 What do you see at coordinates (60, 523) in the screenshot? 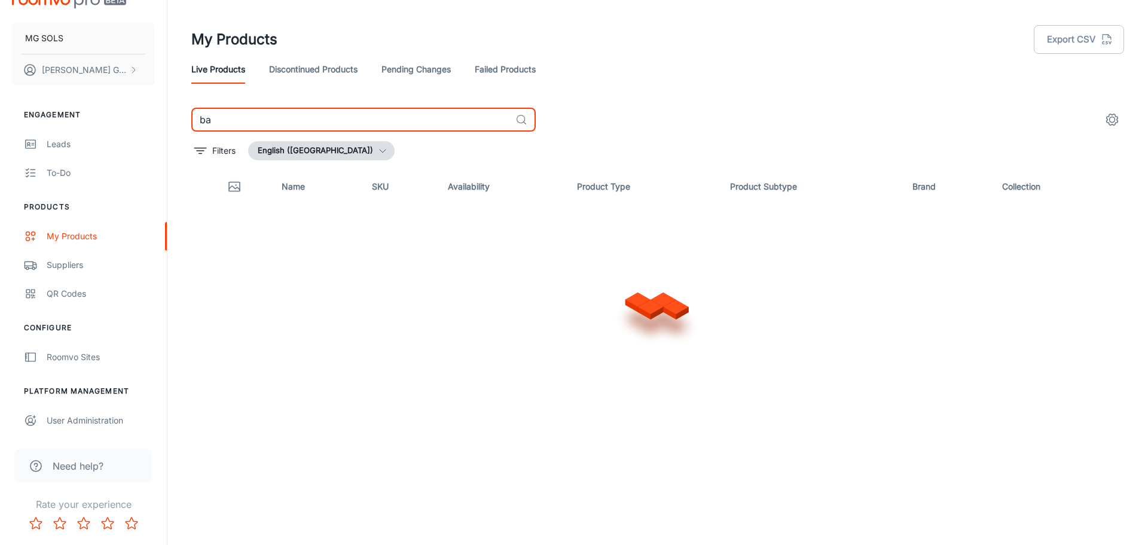
I see `button: Rate 2 star` at bounding box center [60, 523].